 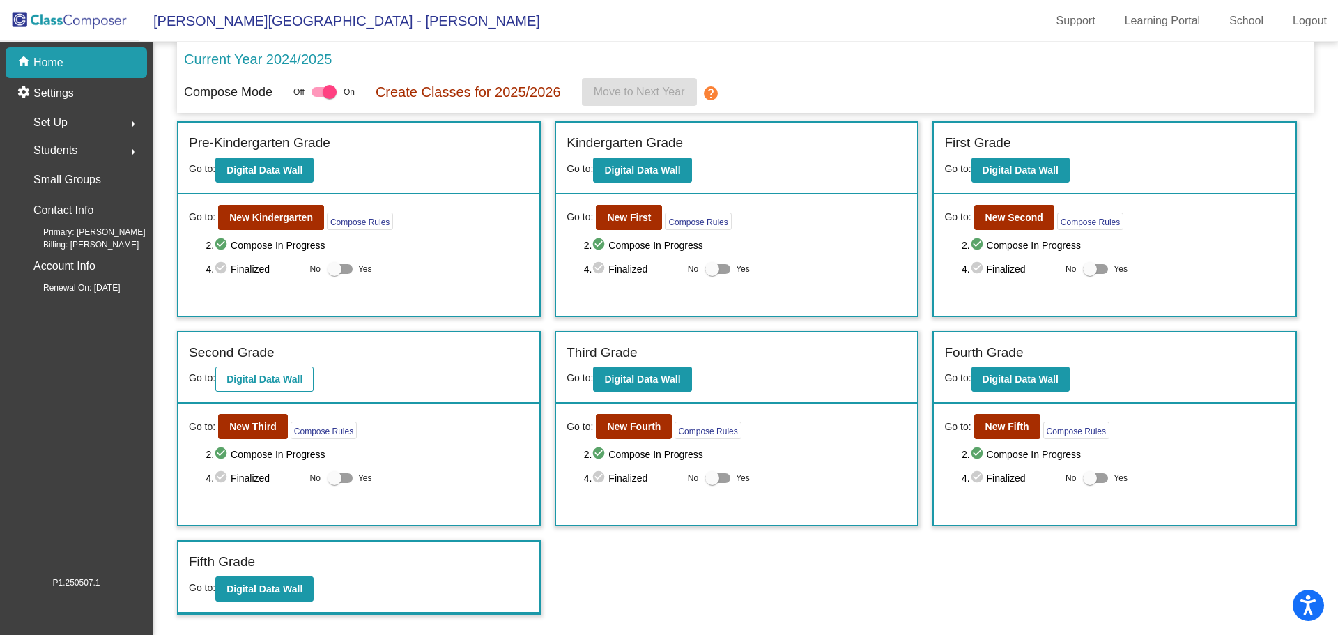 I want to click on p: Home, so click(x=48, y=63).